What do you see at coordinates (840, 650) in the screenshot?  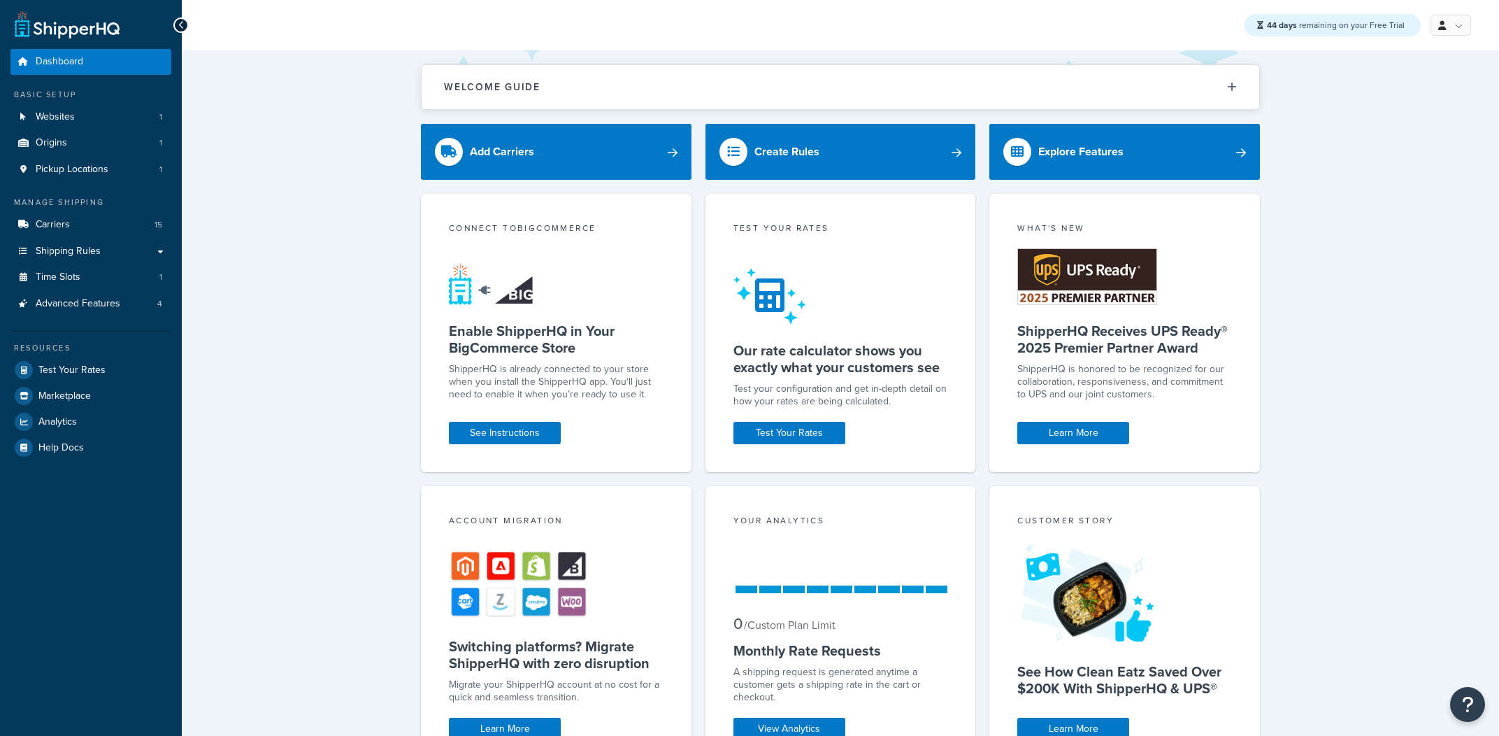 I see `h5: Monthly Rate Requests` at bounding box center [840, 650].